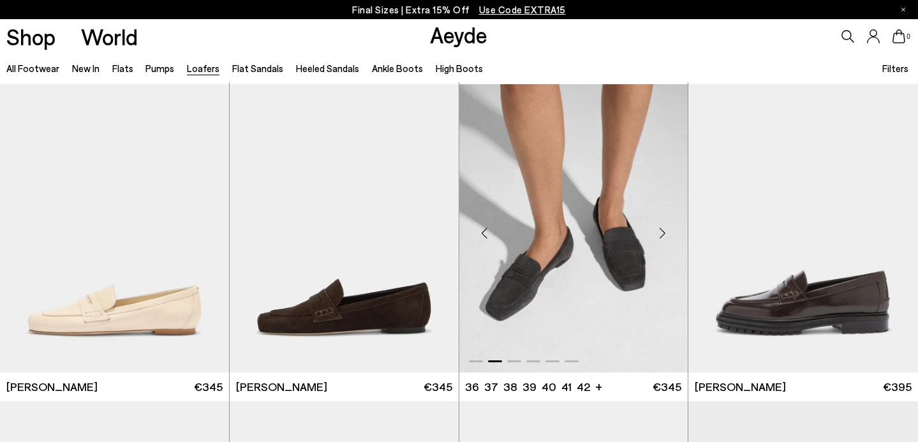 This screenshot has width=918, height=442. I want to click on p: Final Sizes | Extra 15% Off, so click(459, 10).